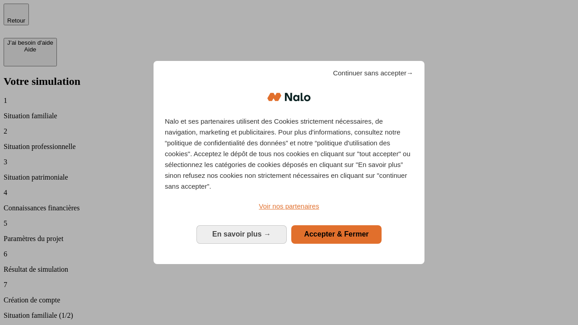  I want to click on a: Voir nos partenaires, so click(289, 206).